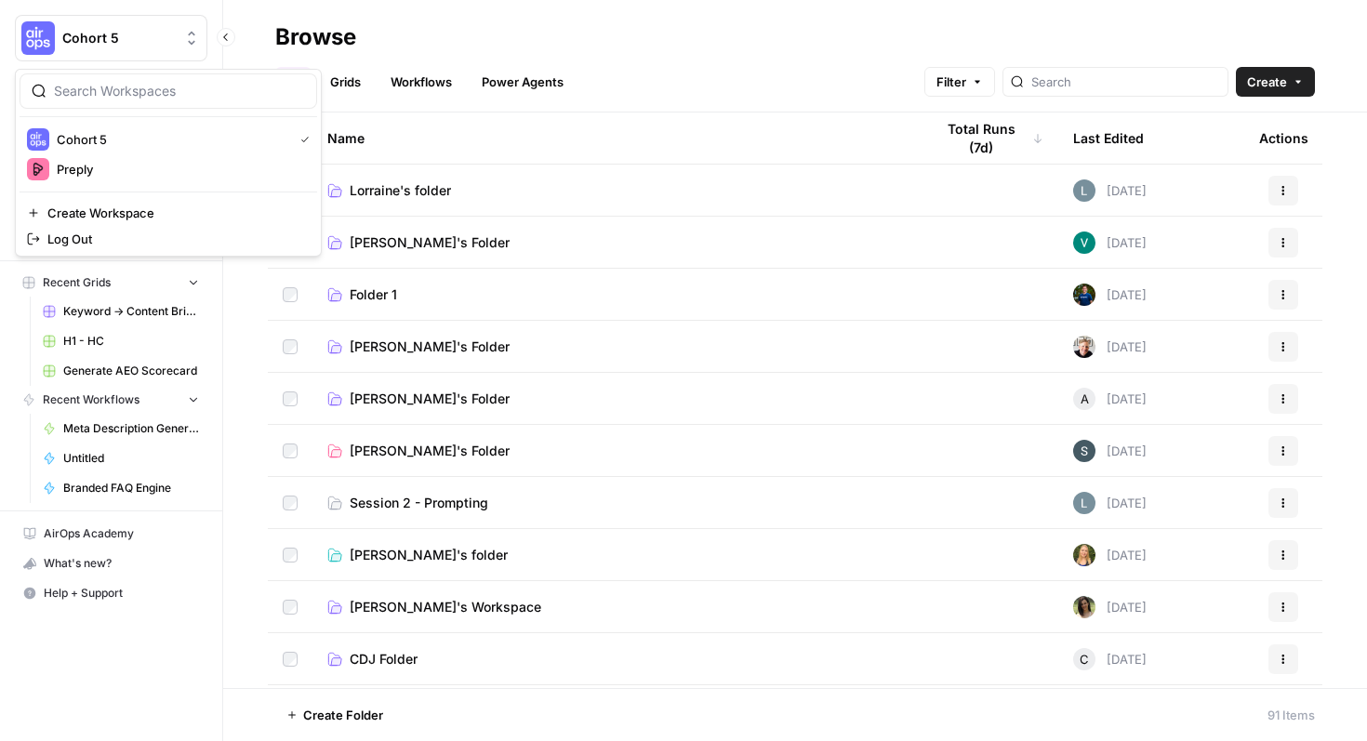 This screenshot has height=741, width=1367. What do you see at coordinates (616, 659) in the screenshot?
I see `a: CDJ Folder` at bounding box center [616, 659].